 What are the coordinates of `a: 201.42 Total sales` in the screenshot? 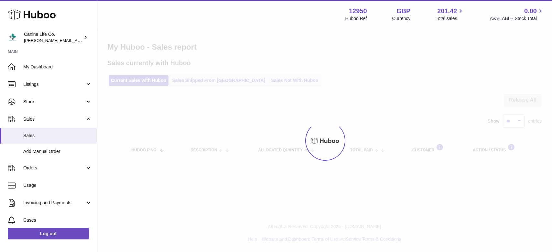 It's located at (450, 14).